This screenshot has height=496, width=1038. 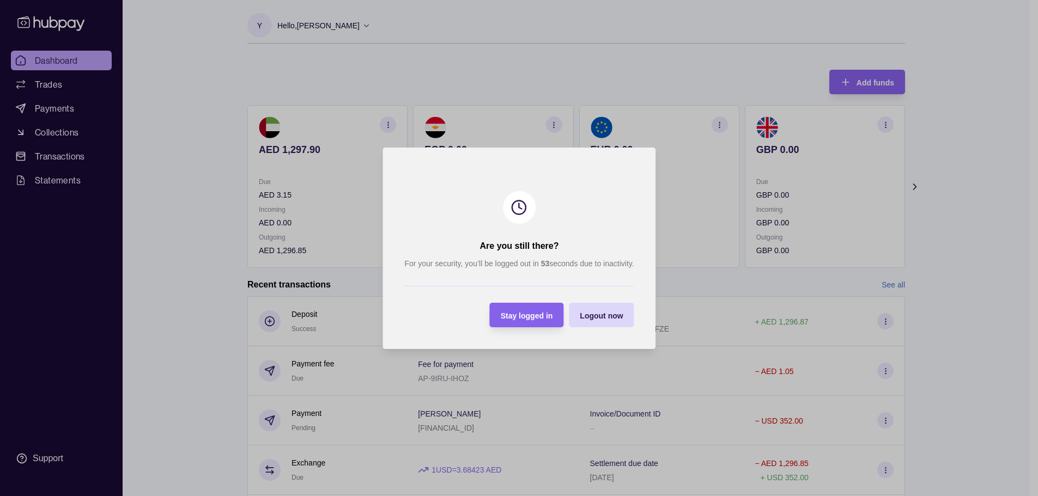 What do you see at coordinates (519, 264) in the screenshot?
I see `p: For your security, you’ll be logged out in seconds due to inactivity.` at bounding box center [519, 264].